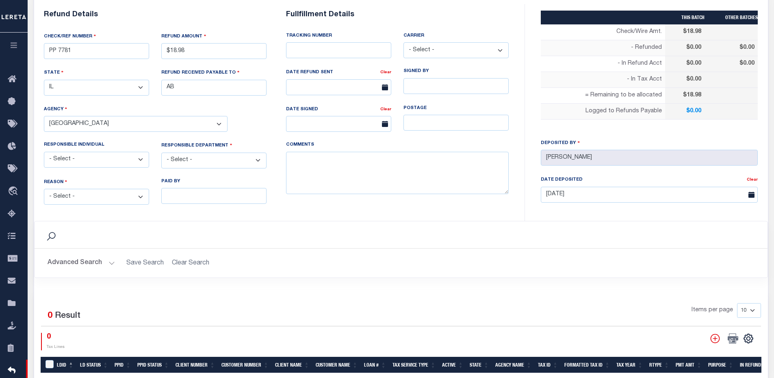 The height and width of the screenshot is (378, 774). What do you see at coordinates (50, 315) in the screenshot?
I see `span: 0` at bounding box center [50, 315].